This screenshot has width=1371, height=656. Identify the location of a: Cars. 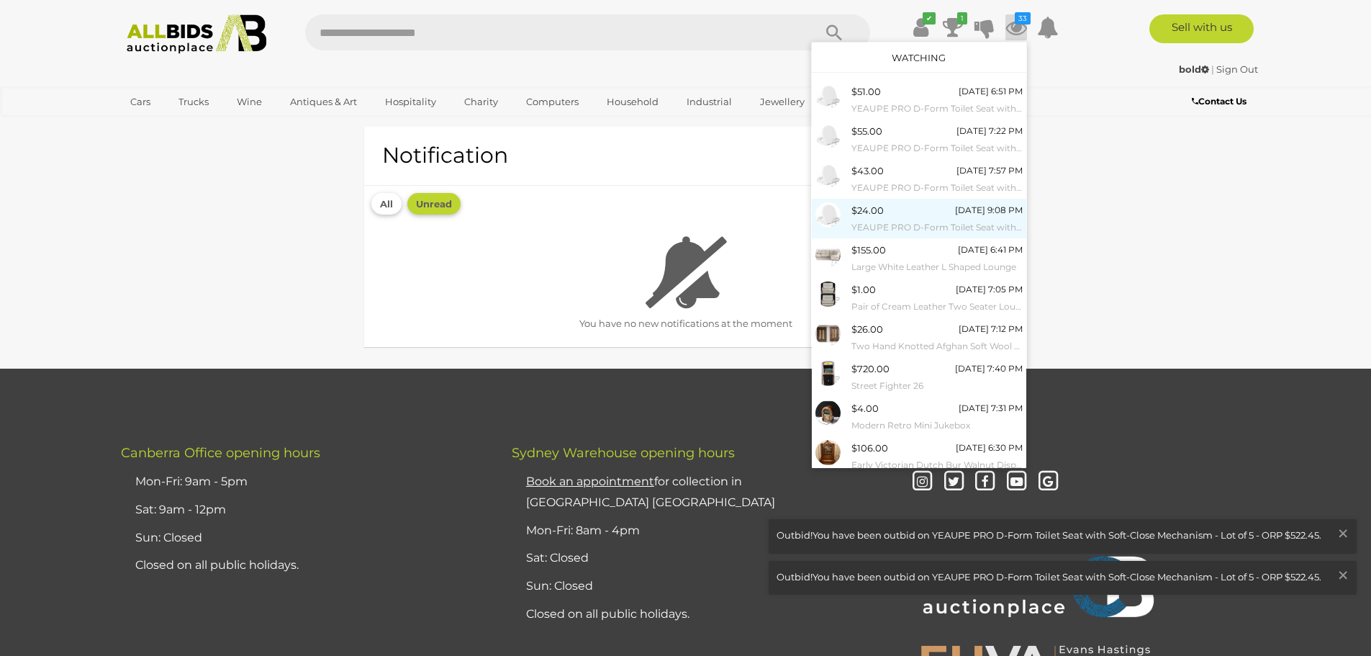
(140, 101).